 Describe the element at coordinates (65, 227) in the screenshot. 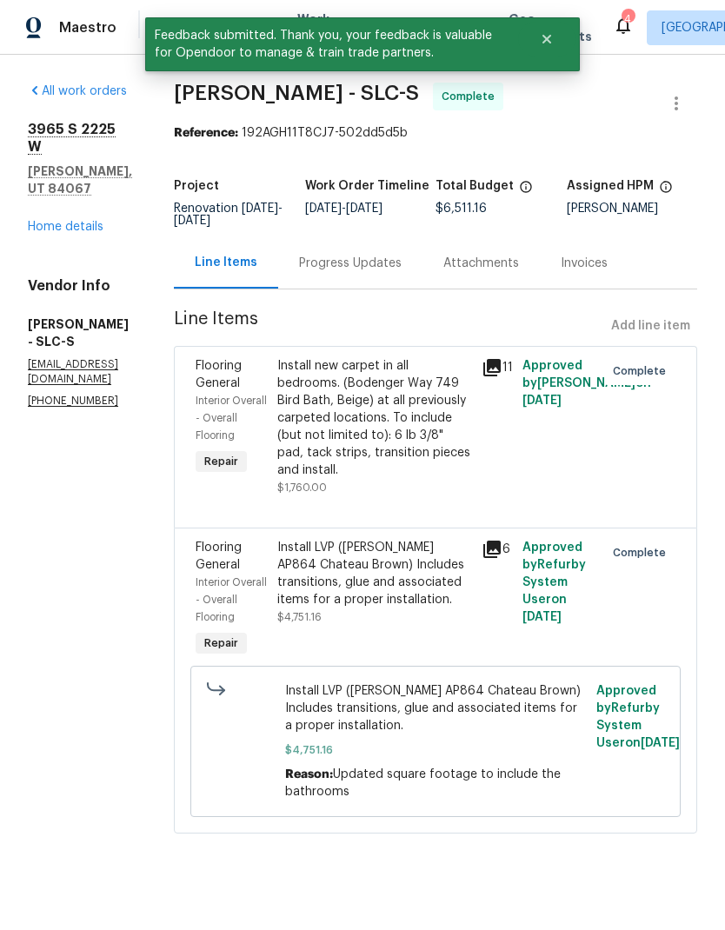

I see `a: Home details` at that location.